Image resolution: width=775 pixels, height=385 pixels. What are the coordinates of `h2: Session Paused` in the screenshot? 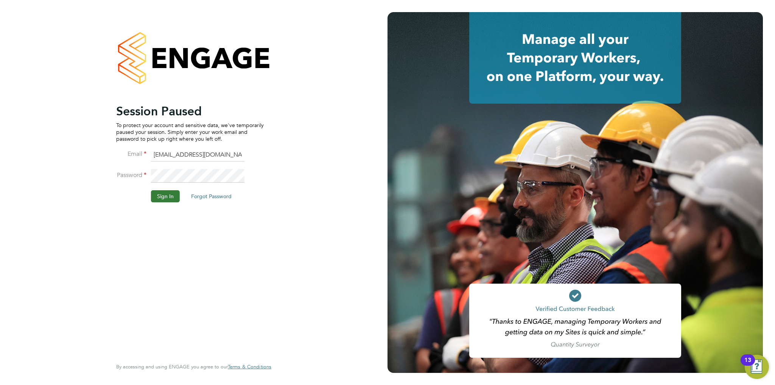 It's located at (190, 111).